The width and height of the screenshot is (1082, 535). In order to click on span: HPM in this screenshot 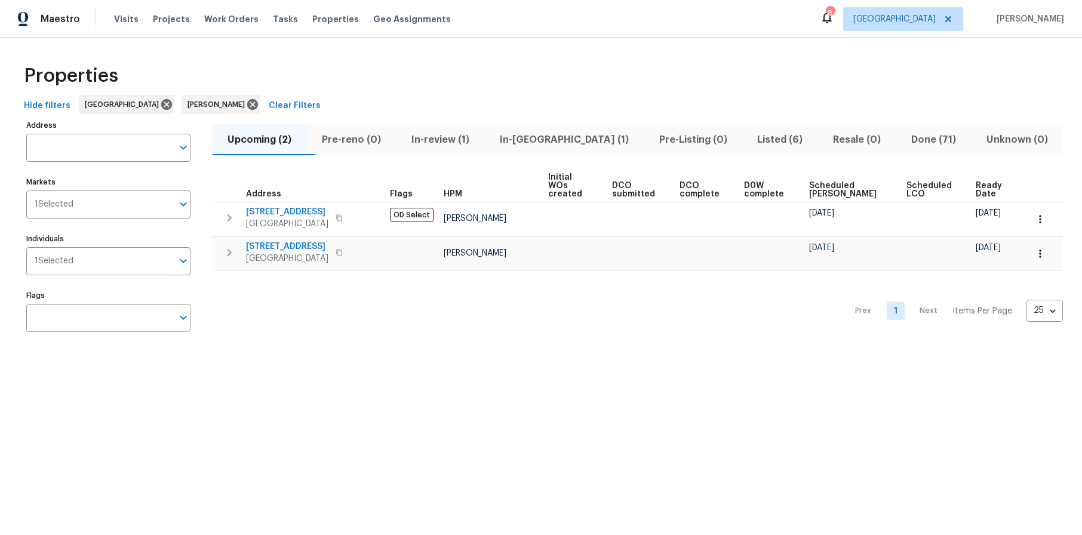, I will do `click(452, 194)`.